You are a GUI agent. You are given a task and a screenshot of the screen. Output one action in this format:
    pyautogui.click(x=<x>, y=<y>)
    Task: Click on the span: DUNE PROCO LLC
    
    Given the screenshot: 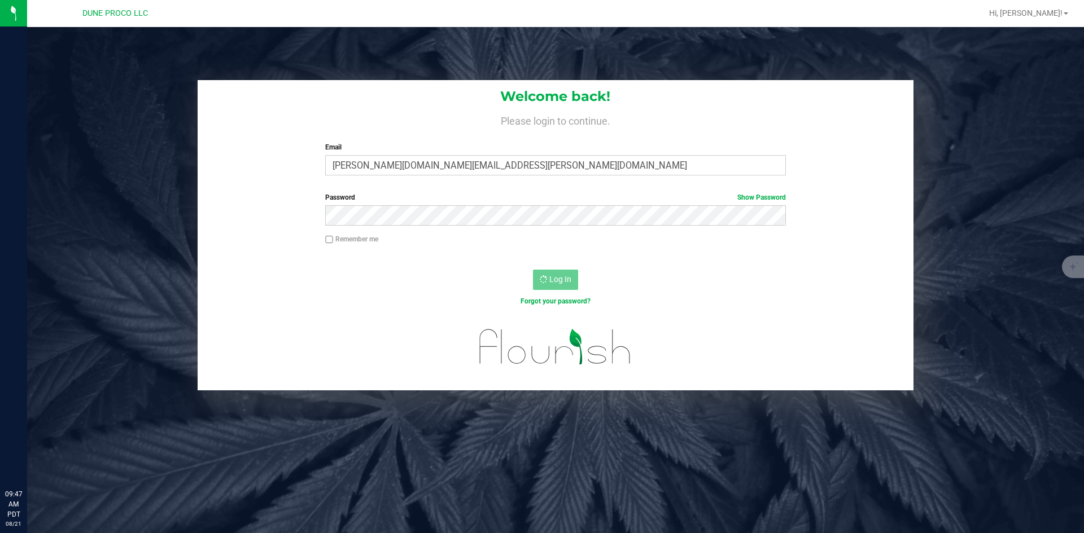 What is the action you would take?
    pyautogui.click(x=115, y=13)
    